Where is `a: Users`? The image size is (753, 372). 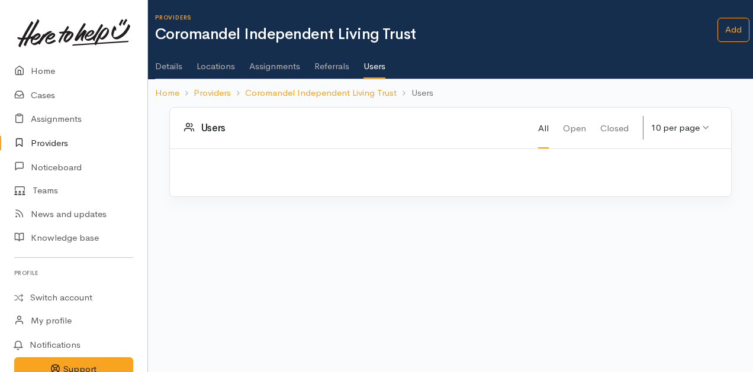 a: Users is located at coordinates (374, 63).